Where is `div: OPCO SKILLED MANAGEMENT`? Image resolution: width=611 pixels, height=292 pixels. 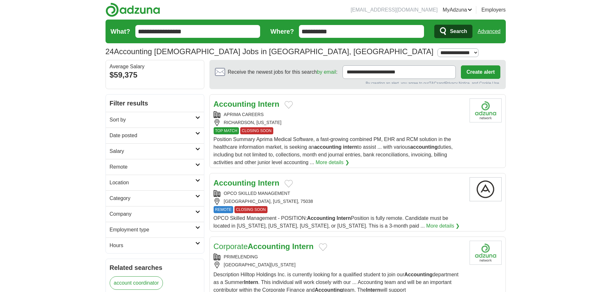
div: OPCO SKILLED MANAGEMENT is located at coordinates (339, 194).